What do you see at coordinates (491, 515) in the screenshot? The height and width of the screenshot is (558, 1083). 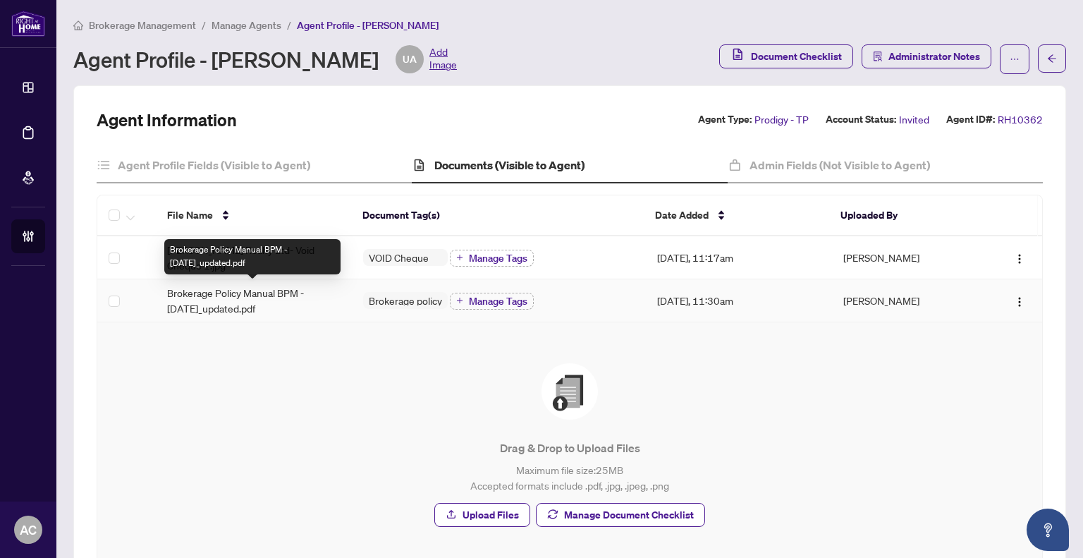 I see `span: Upload Files` at bounding box center [491, 515].